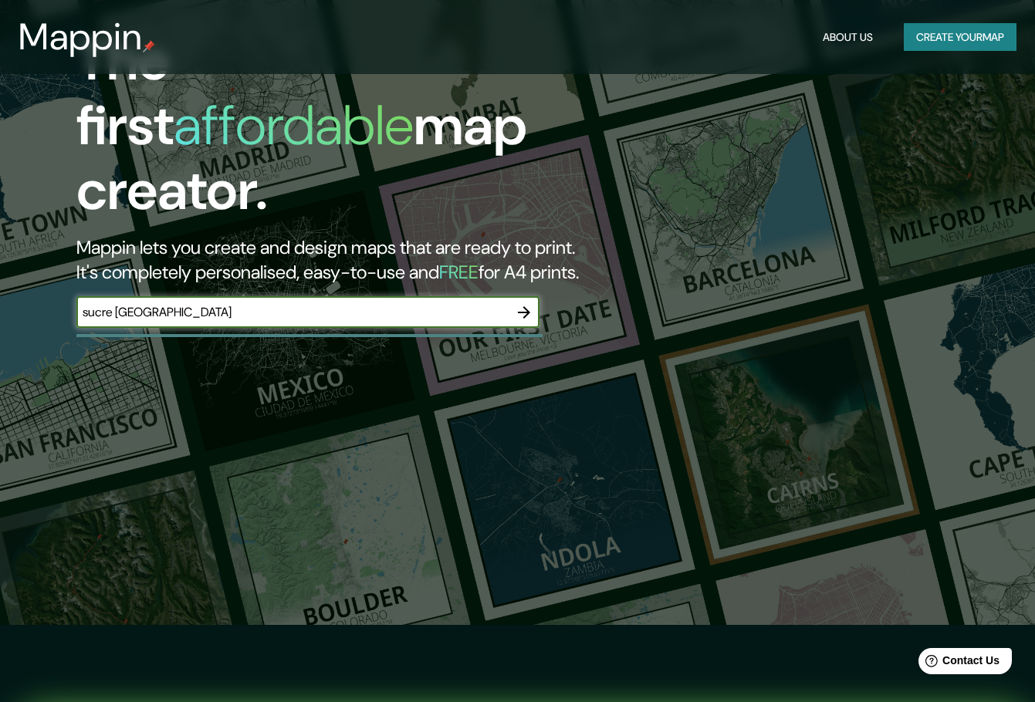 Image resolution: width=1035 pixels, height=702 pixels. I want to click on button: Create yourmap, so click(960, 37).